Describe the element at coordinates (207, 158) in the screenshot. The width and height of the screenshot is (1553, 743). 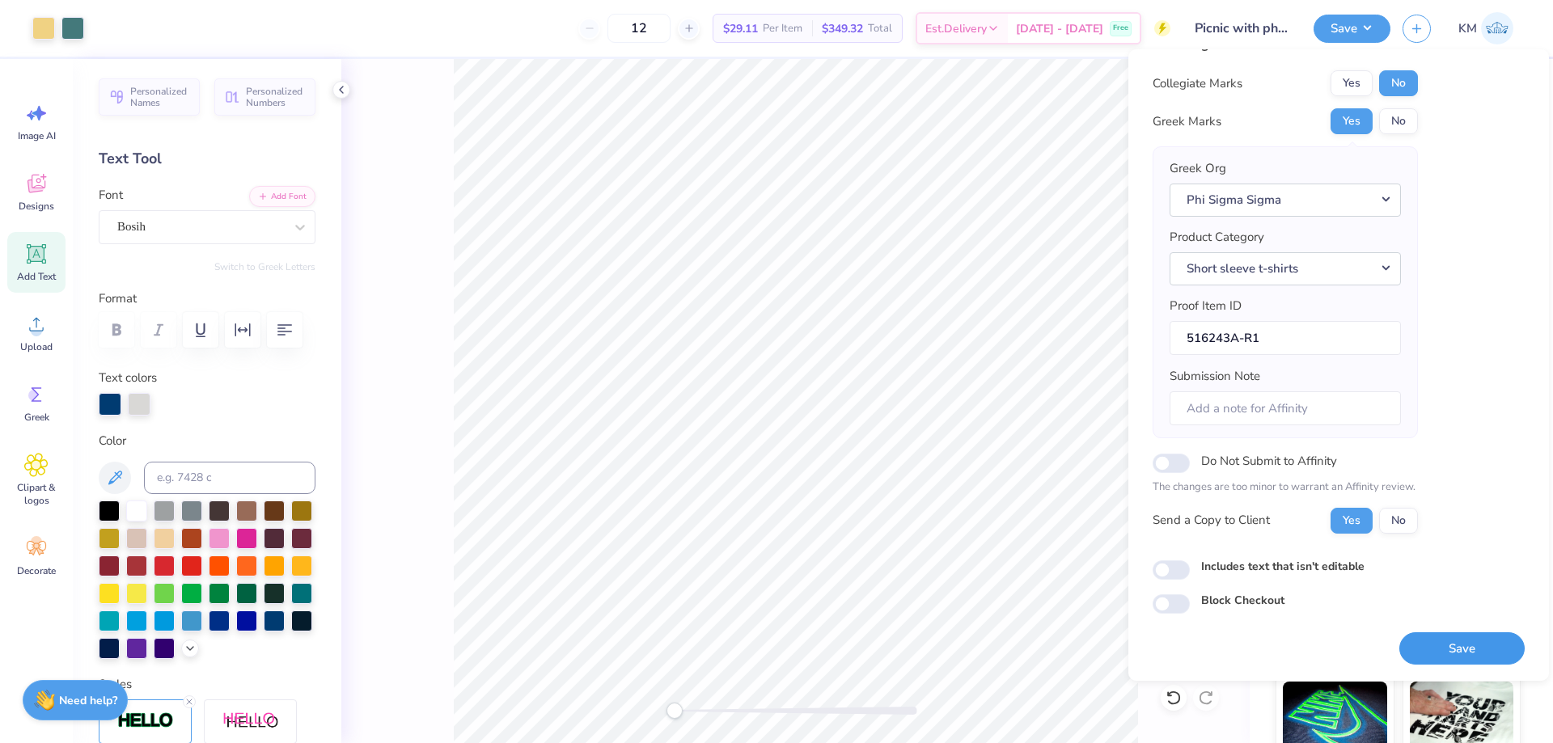
I see `div: Text Tool` at that location.